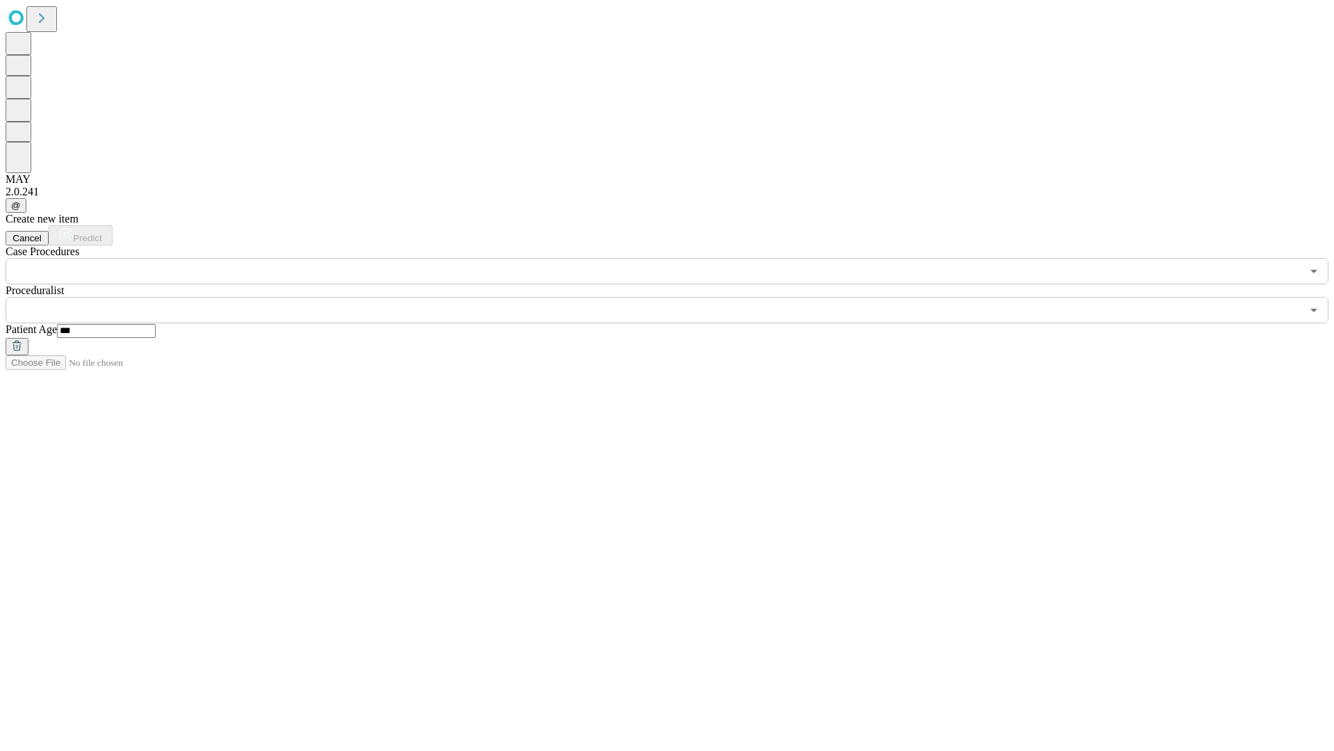 The image size is (1334, 751). What do you see at coordinates (42, 218) in the screenshot?
I see `span: Create new item` at bounding box center [42, 218].